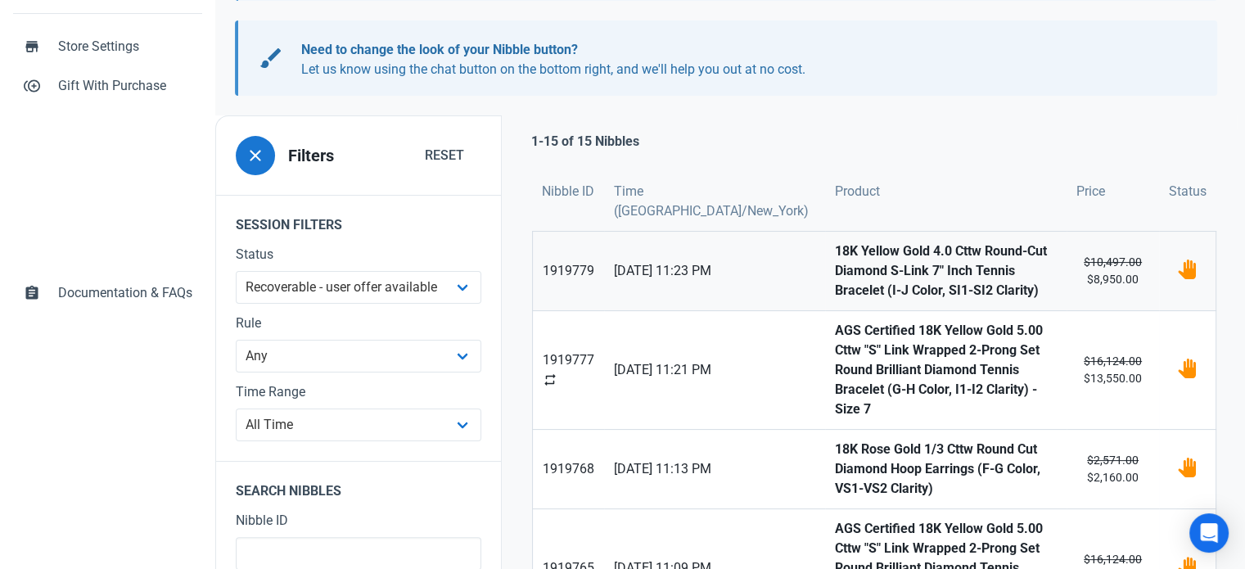  Describe the element at coordinates (946, 370) in the screenshot. I see `strong: AGS Certified 18K Yellow Gold 5.00 Cttw "S" Link Wrapped 2-Prong Set Round Brilliant Diamond Tenn...` at that location.